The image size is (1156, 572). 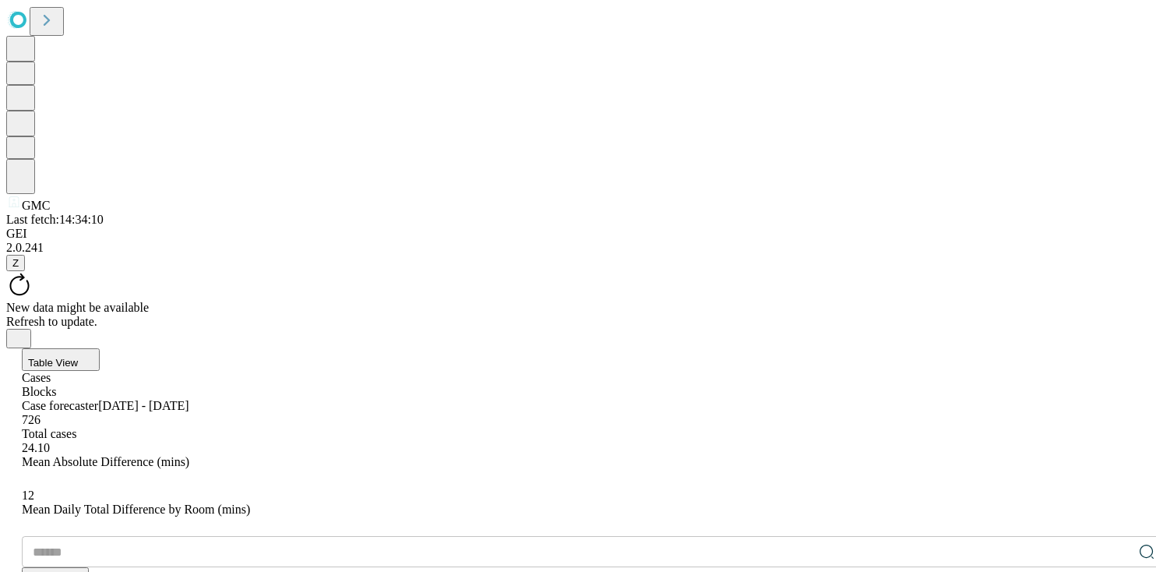 I want to click on span: Mean Absolute Difference (mins), so click(x=105, y=461).